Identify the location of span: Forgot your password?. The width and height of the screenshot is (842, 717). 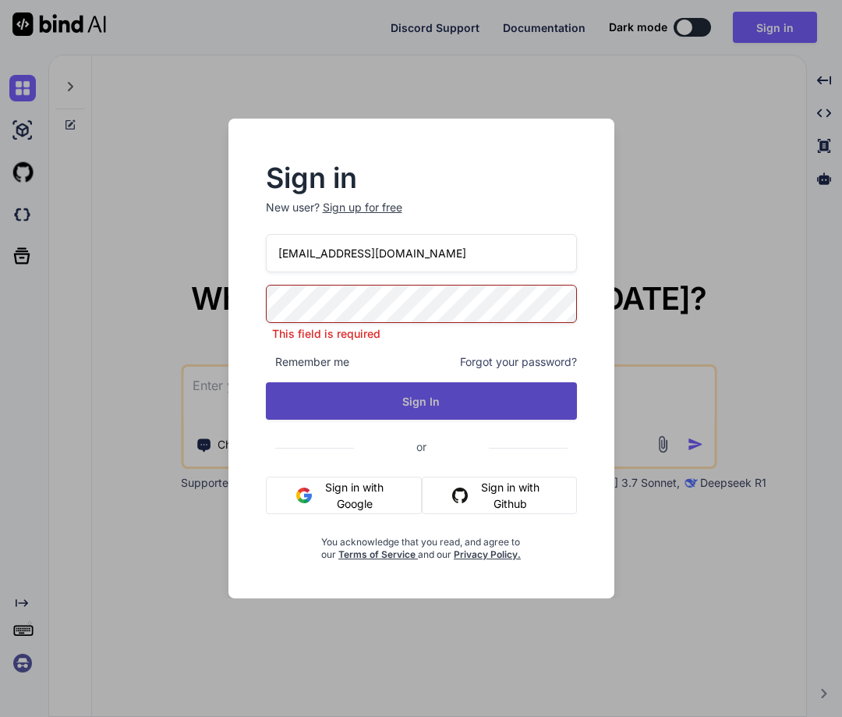
(519, 362).